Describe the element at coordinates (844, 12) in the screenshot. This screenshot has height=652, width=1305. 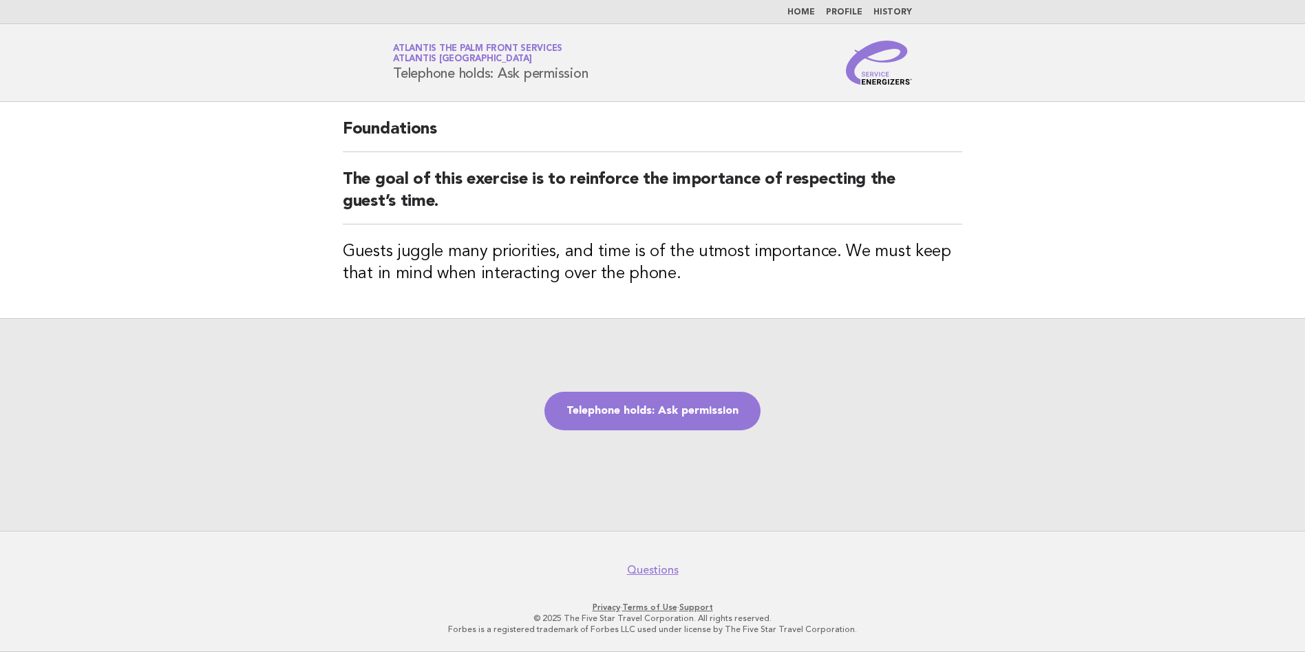
I see `a: Profile` at that location.